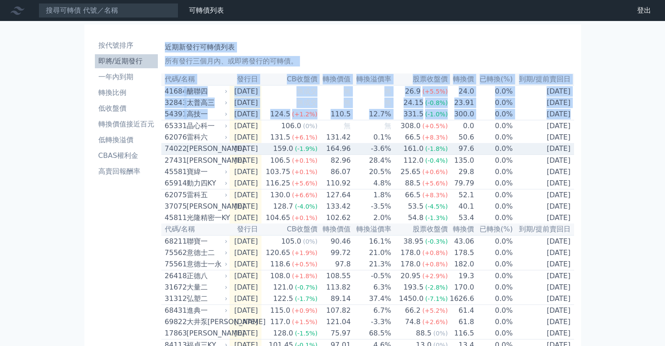 The width and height of the screenshot is (665, 346). Describe the element at coordinates (291, 241) in the screenshot. I see `div: 105.0` at that location.